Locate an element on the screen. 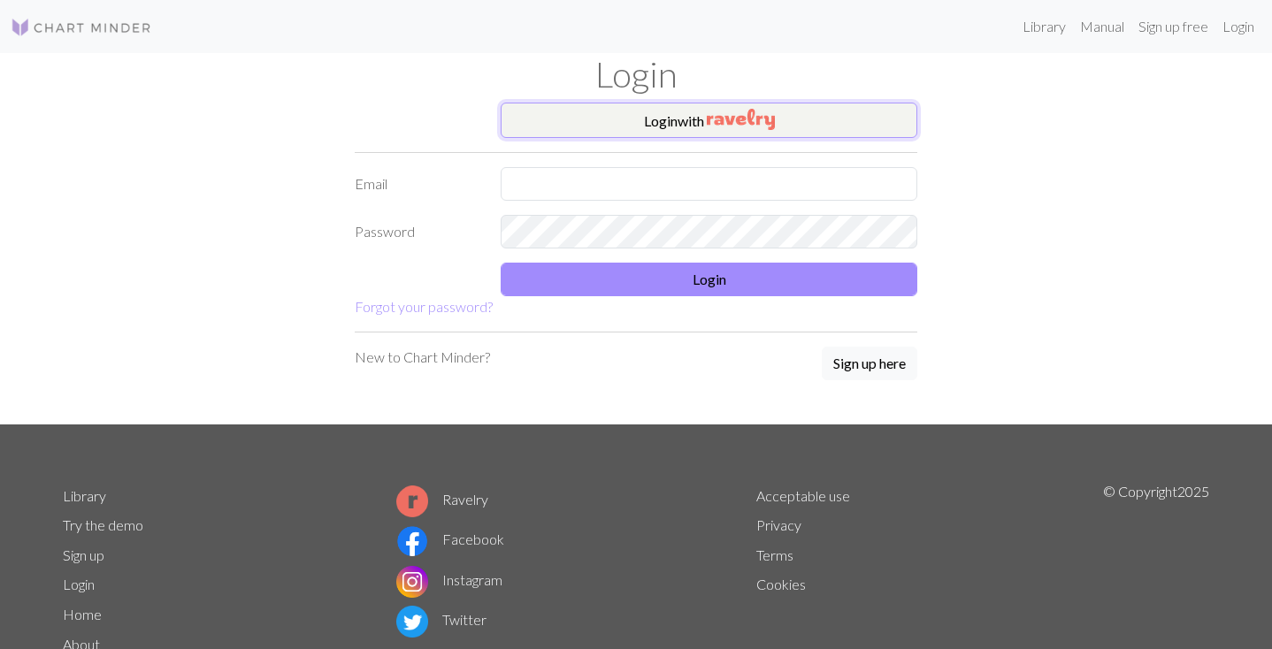  a: Privacy is located at coordinates (778, 524).